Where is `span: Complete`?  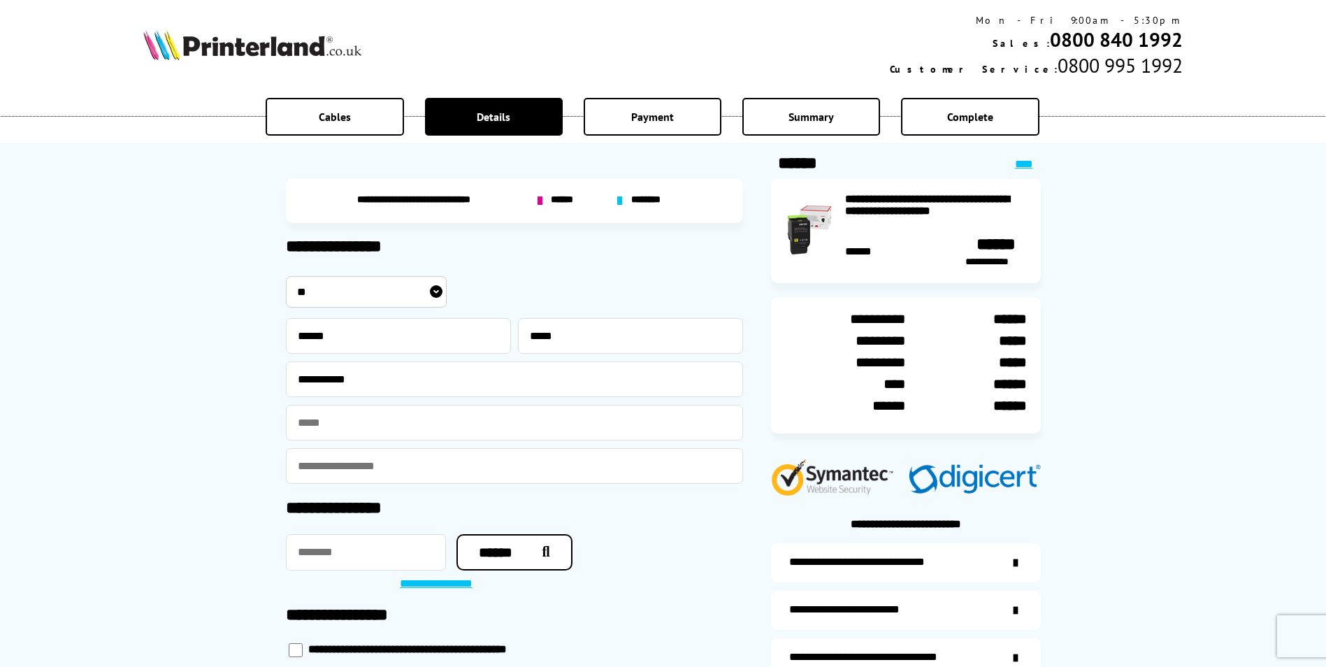
span: Complete is located at coordinates (970, 117).